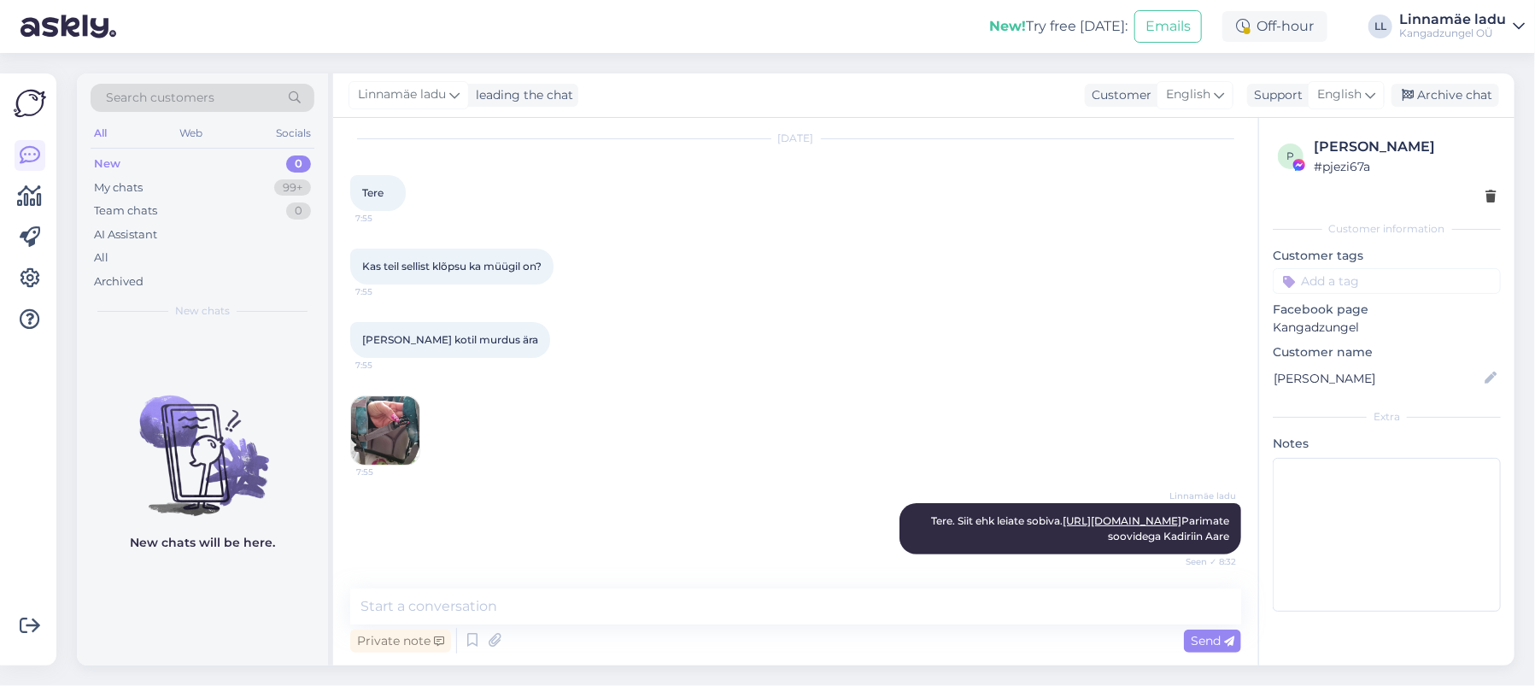  I want to click on span: New chats, so click(202, 311).